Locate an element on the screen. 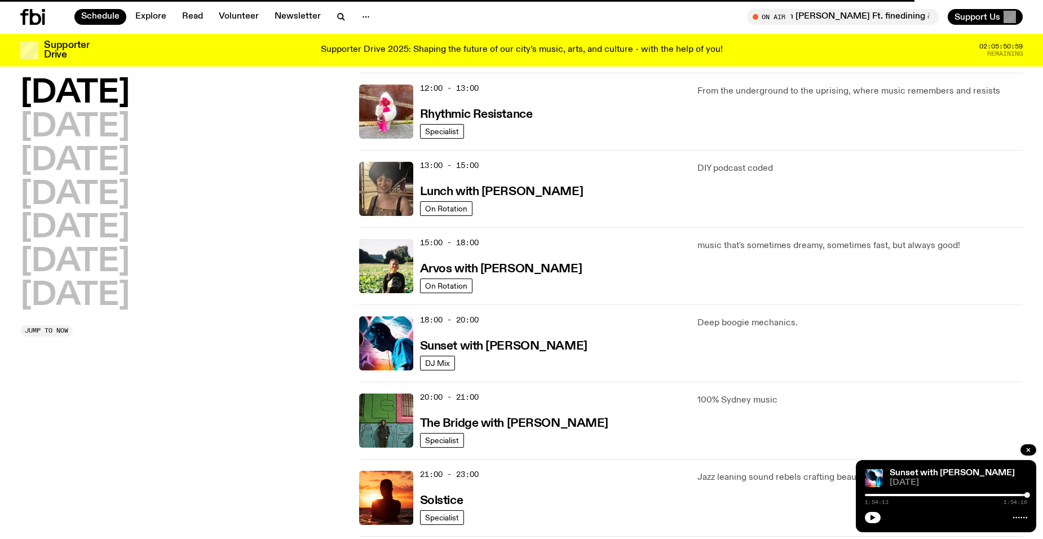 This screenshot has width=1043, height=539. img: A girl standing in the ocean as waist level, staring into the rise of the sun. is located at coordinates (386, 498).